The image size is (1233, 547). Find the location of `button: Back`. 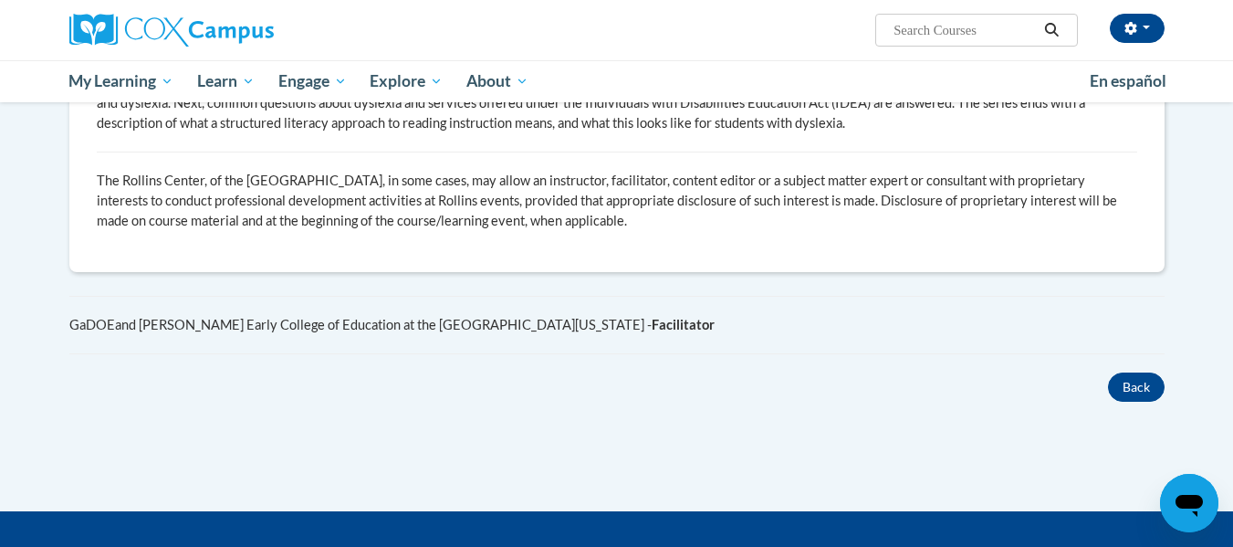

button: Back is located at coordinates (1136, 387).